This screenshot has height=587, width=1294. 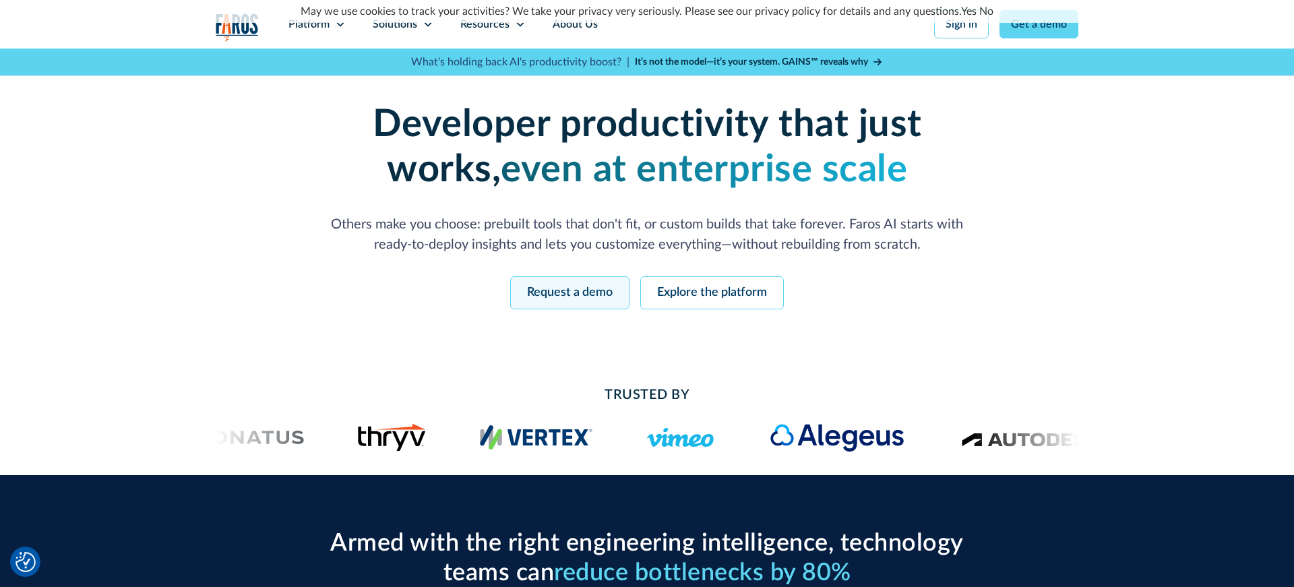 I want to click on a: It’s not the model—it’s your system. GAINS™ reveals why, so click(x=759, y=62).